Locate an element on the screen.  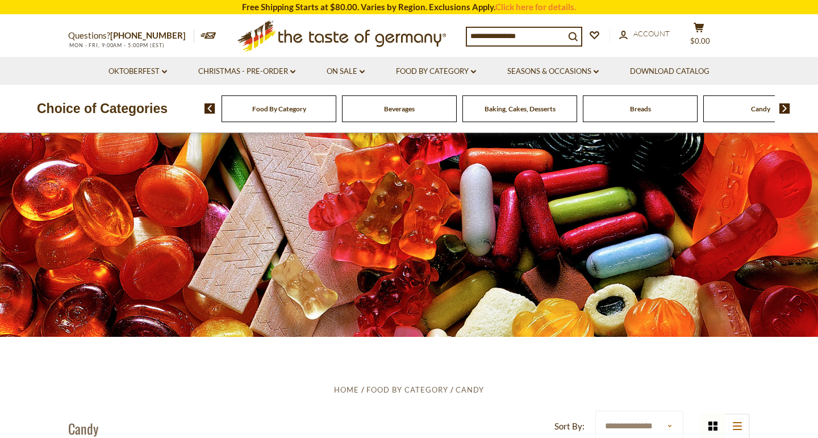
a: On Sale is located at coordinates (345, 72).